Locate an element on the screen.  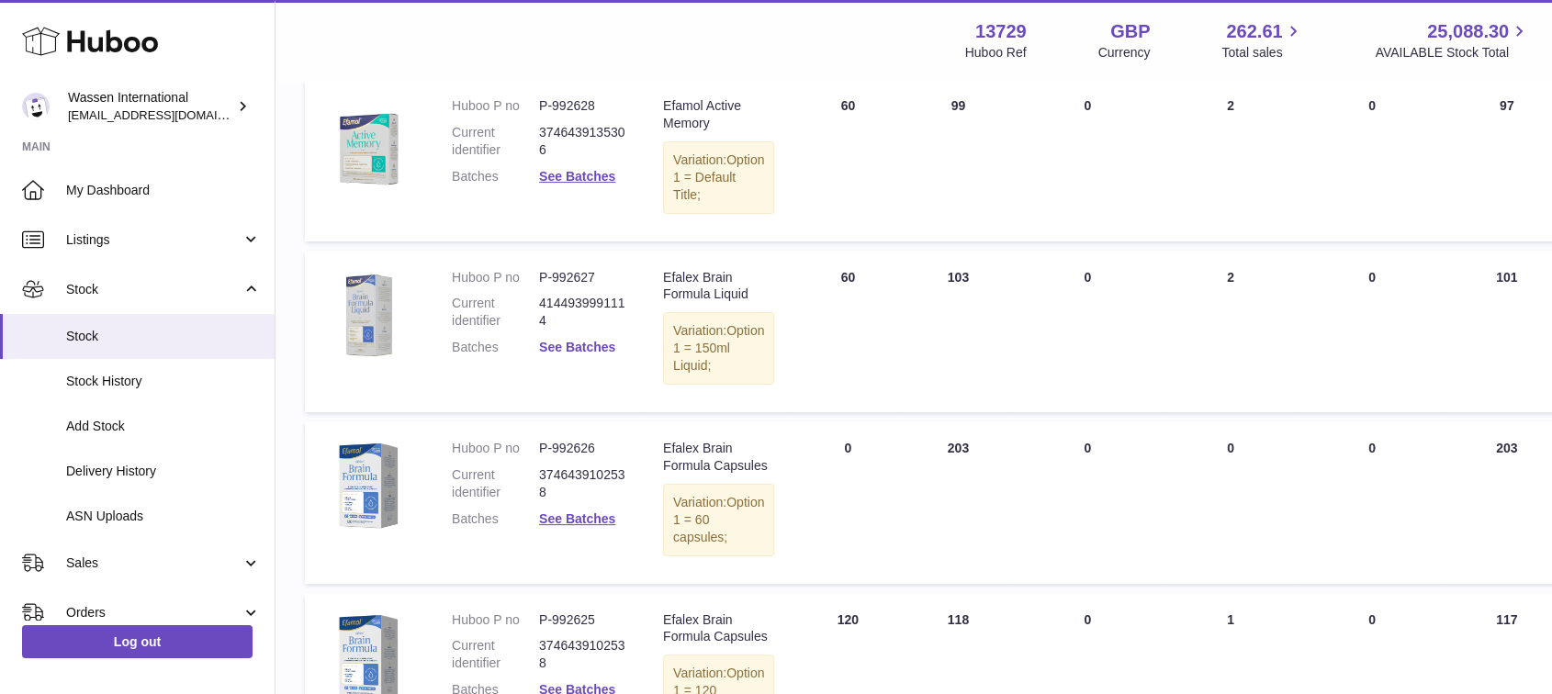
dd: P-992627 is located at coordinates (582, 277).